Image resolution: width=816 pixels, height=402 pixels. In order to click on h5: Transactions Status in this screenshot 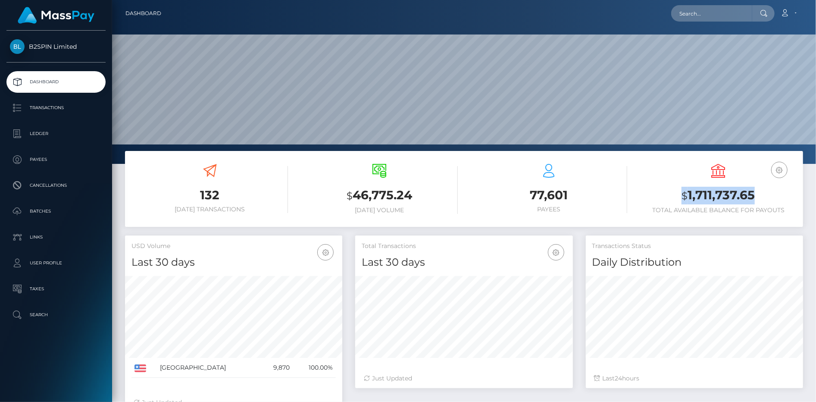, I will do `click(695, 246)`.